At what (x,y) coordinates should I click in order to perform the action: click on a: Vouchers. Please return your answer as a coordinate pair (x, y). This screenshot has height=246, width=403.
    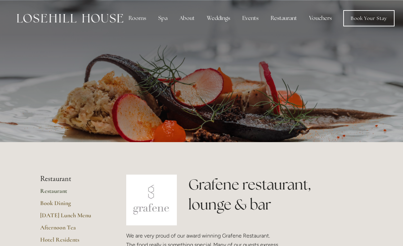
    Looking at the image, I should click on (320, 18).